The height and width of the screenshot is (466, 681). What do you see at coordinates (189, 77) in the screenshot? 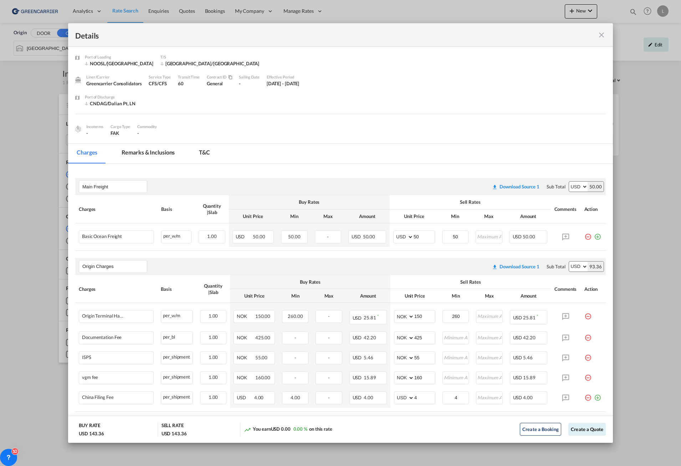
I see `div: Transit Time` at bounding box center [189, 77].